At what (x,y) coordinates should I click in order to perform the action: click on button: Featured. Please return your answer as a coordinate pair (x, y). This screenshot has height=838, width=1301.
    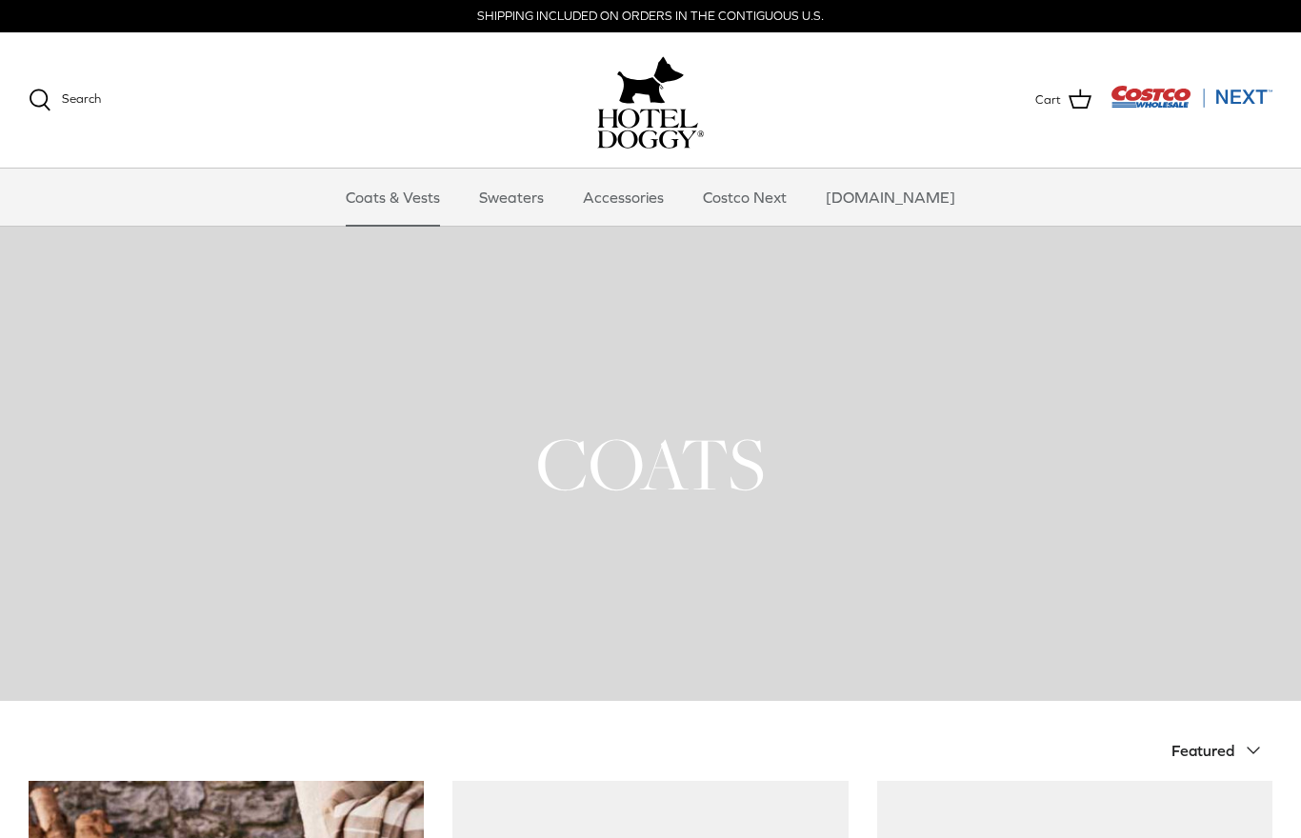
    Looking at the image, I should click on (1222, 750).